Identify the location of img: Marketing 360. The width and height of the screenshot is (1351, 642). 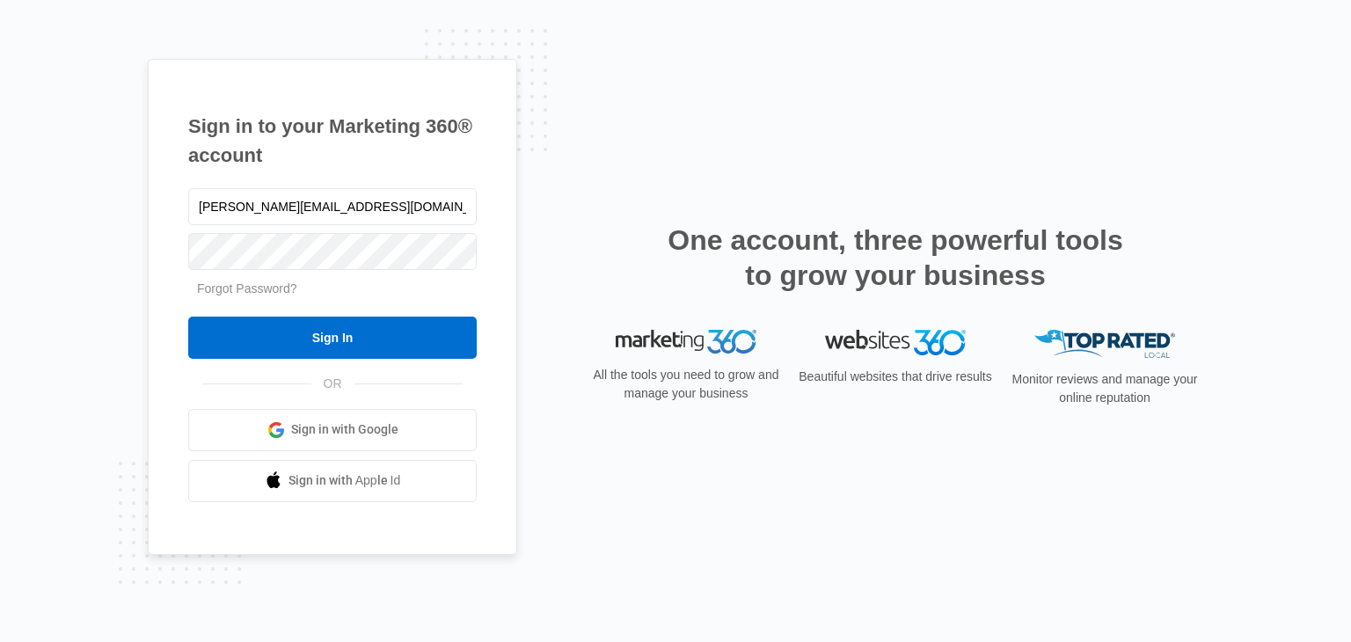
(686, 342).